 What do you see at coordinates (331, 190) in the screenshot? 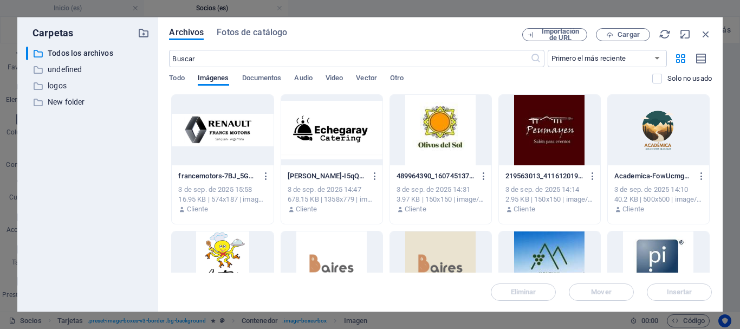
I see `div: 3 de sep. de 2025 14:47` at bounding box center [331, 190].